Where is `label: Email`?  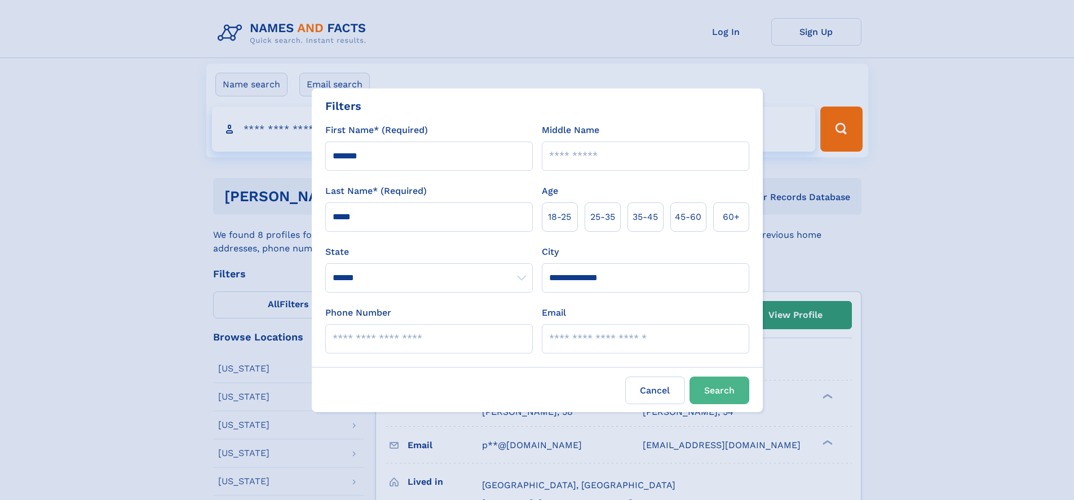
label: Email is located at coordinates (554, 313).